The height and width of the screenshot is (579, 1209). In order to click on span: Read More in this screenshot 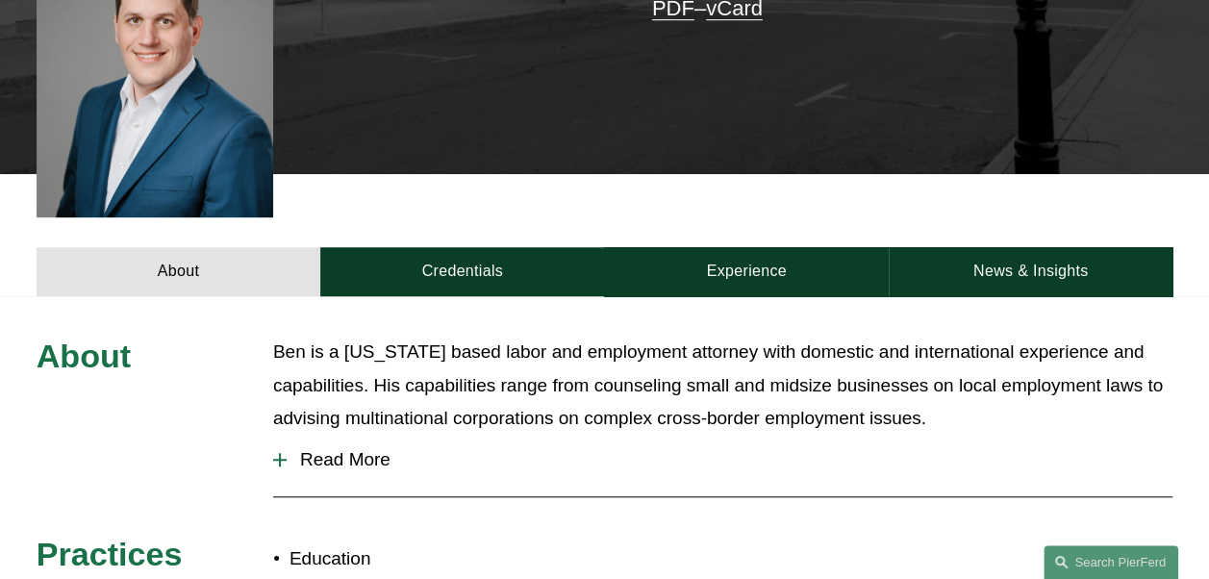, I will do `click(729, 460)`.